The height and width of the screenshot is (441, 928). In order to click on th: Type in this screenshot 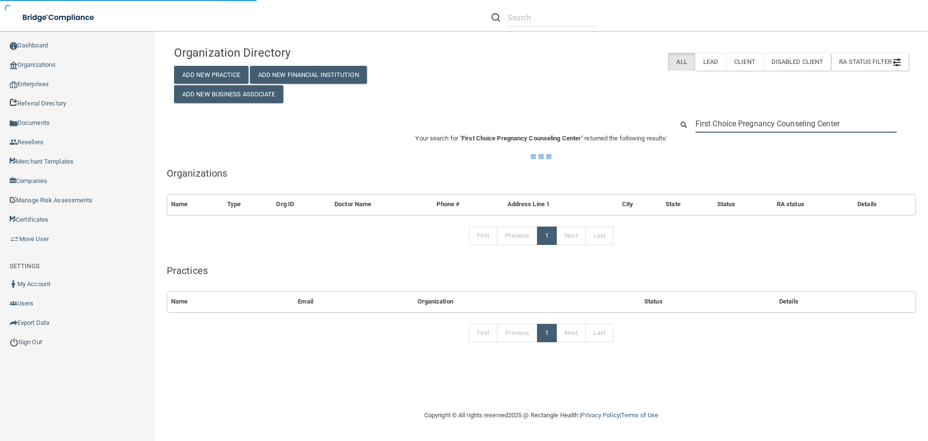, I will do `click(248, 204)`.